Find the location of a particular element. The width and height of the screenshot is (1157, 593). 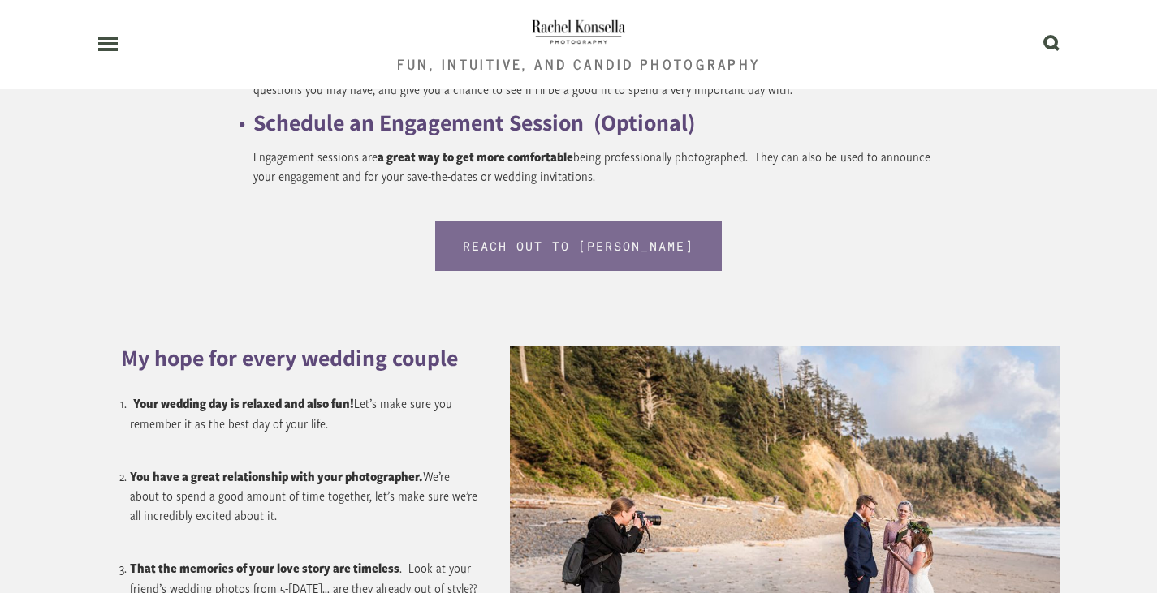

p: Engagement sessions are being professionally photographed. They can also be used to announce your... is located at coordinates (594, 166).